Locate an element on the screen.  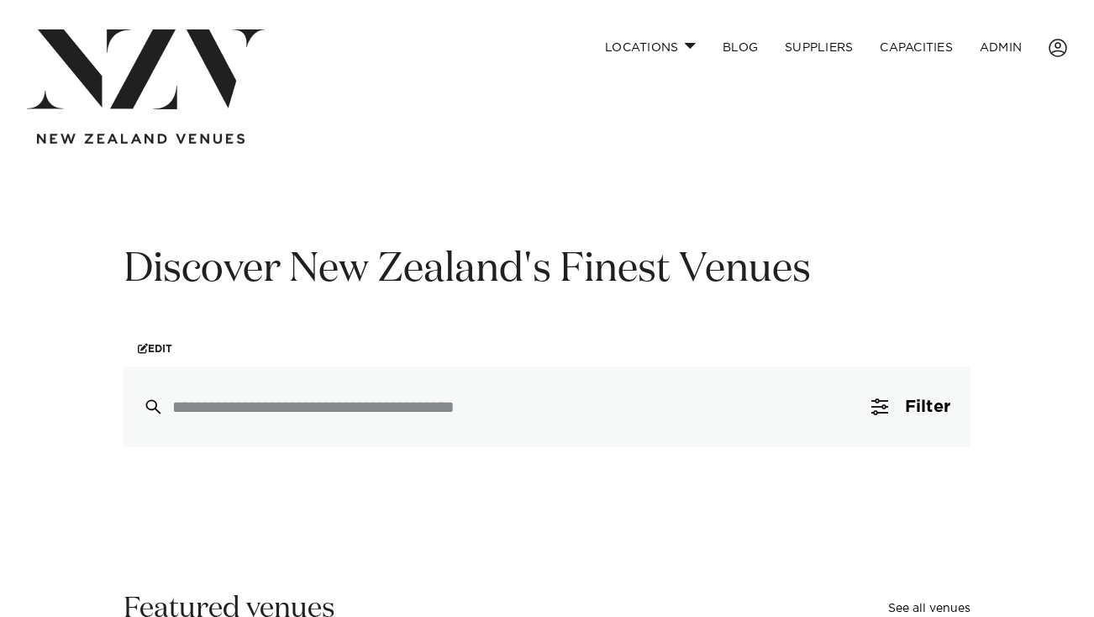
a: BLOG is located at coordinates (741, 47).